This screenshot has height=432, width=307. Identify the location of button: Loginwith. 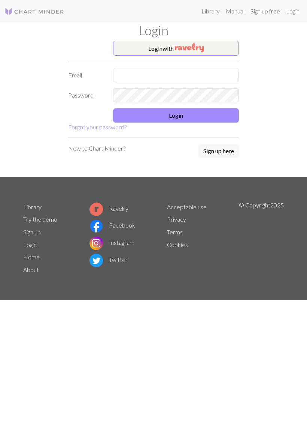
(176, 48).